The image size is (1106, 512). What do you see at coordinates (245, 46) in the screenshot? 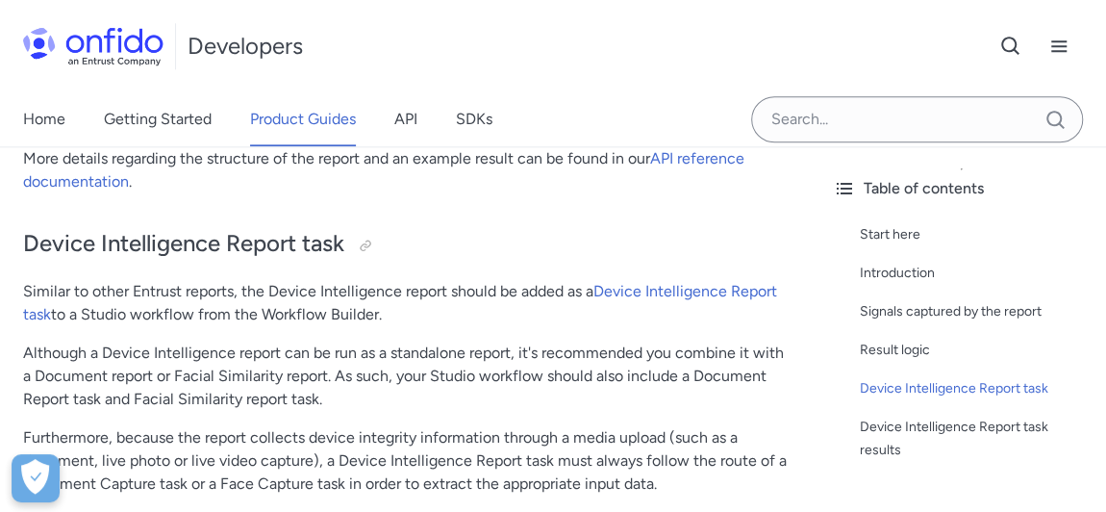
I see `h1: Developers` at bounding box center [245, 46].